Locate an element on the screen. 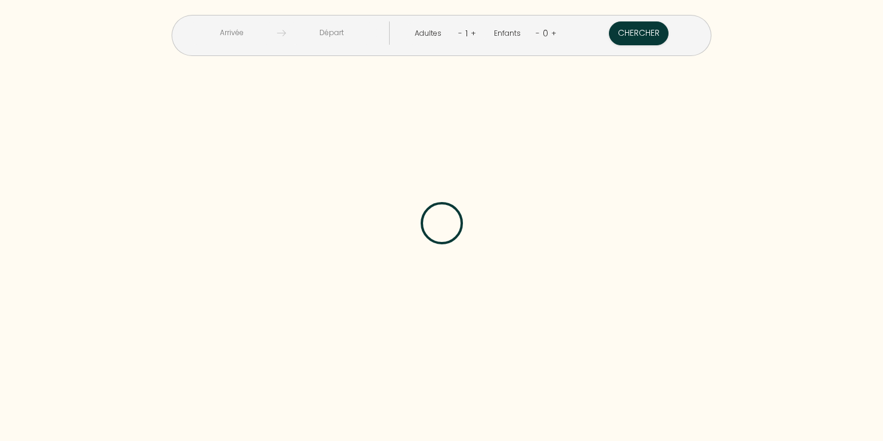 The image size is (883, 441). img: guests is located at coordinates (281, 33).